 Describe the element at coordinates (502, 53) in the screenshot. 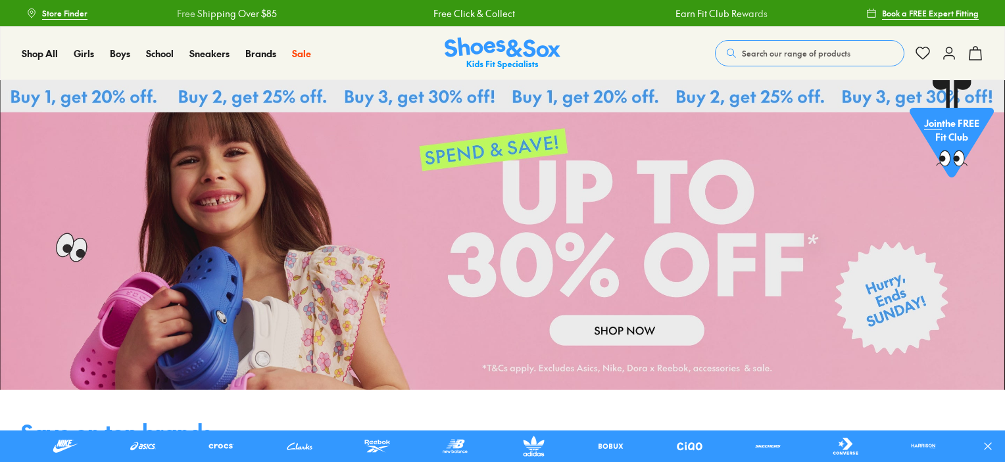

I see `img: SNS_Logo_Responsive.svg` at that location.